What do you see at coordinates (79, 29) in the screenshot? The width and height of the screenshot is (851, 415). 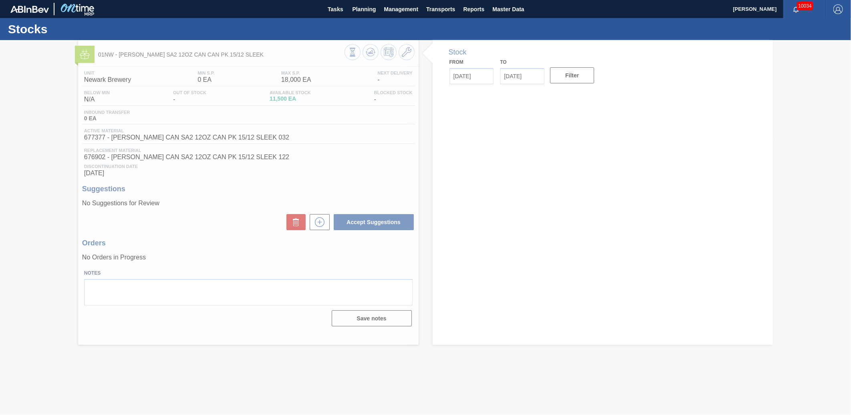 I see `h1: Stocks` at bounding box center [79, 29].